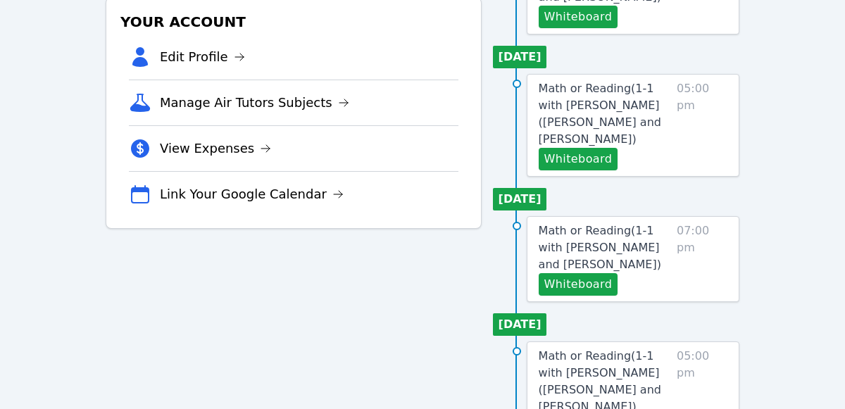 This screenshot has height=409, width=845. Describe the element at coordinates (251, 194) in the screenshot. I see `a: Link Your Google Calendar` at that location.